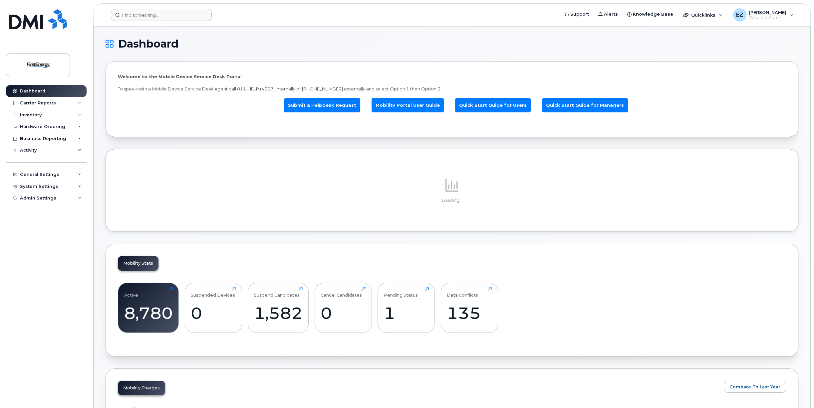 The height and width of the screenshot is (408, 814). I want to click on p: Welcome to the Mobile Device Service Desk Portal, so click(452, 77).